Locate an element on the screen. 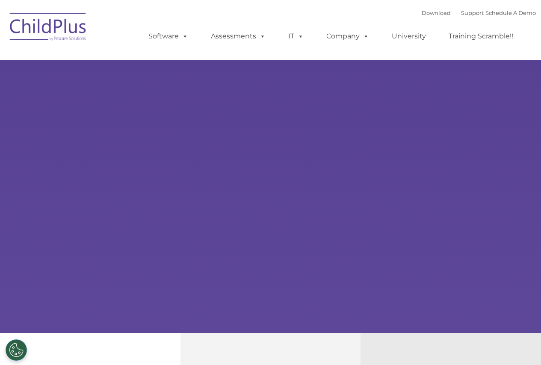  a: IT is located at coordinates (296, 36).